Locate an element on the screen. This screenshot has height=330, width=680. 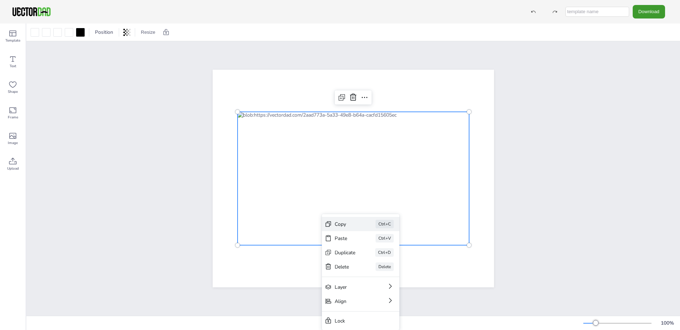
button: Download is located at coordinates (648, 11).